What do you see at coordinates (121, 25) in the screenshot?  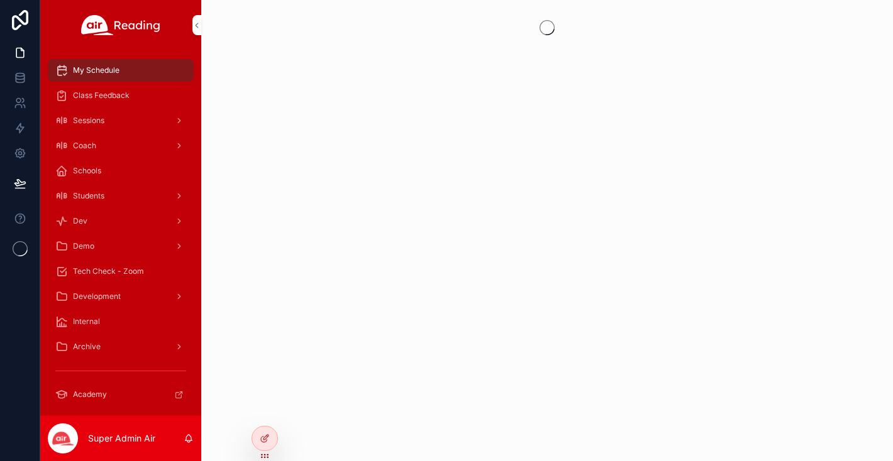 I see `img: App logo` at bounding box center [121, 25].